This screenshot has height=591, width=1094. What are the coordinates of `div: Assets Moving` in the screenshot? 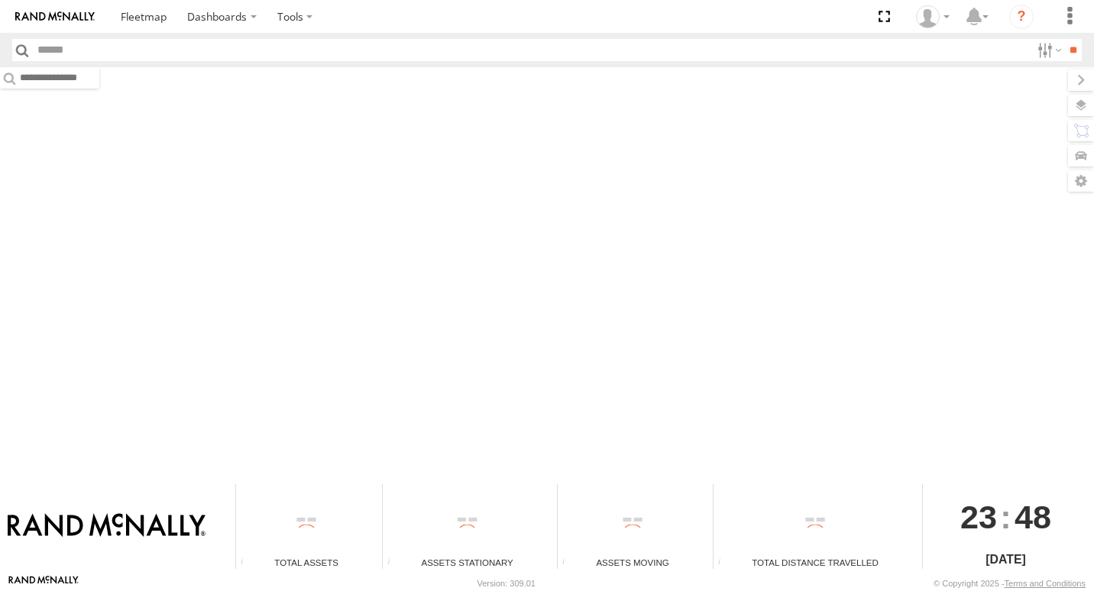 It's located at (632, 562).